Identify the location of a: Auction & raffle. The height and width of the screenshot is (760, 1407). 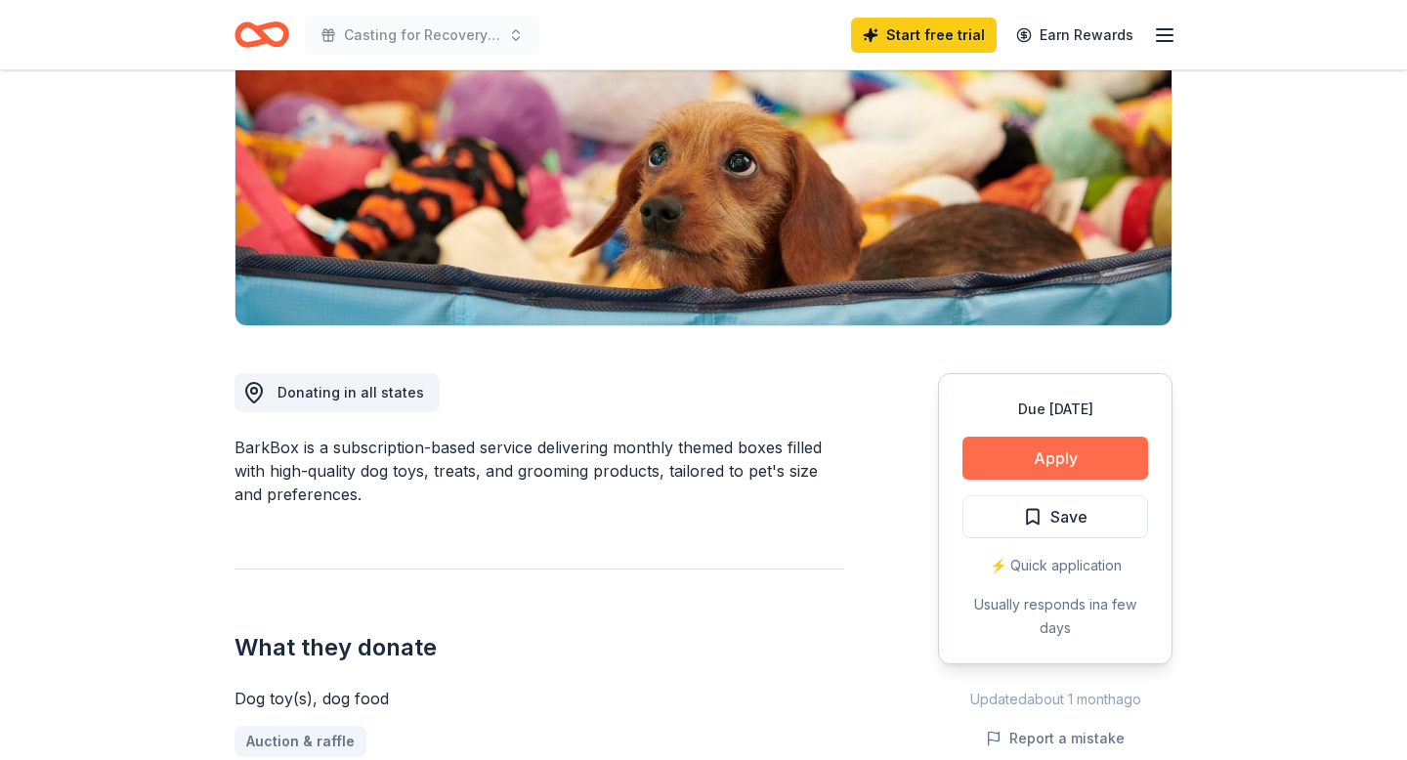
(300, 742).